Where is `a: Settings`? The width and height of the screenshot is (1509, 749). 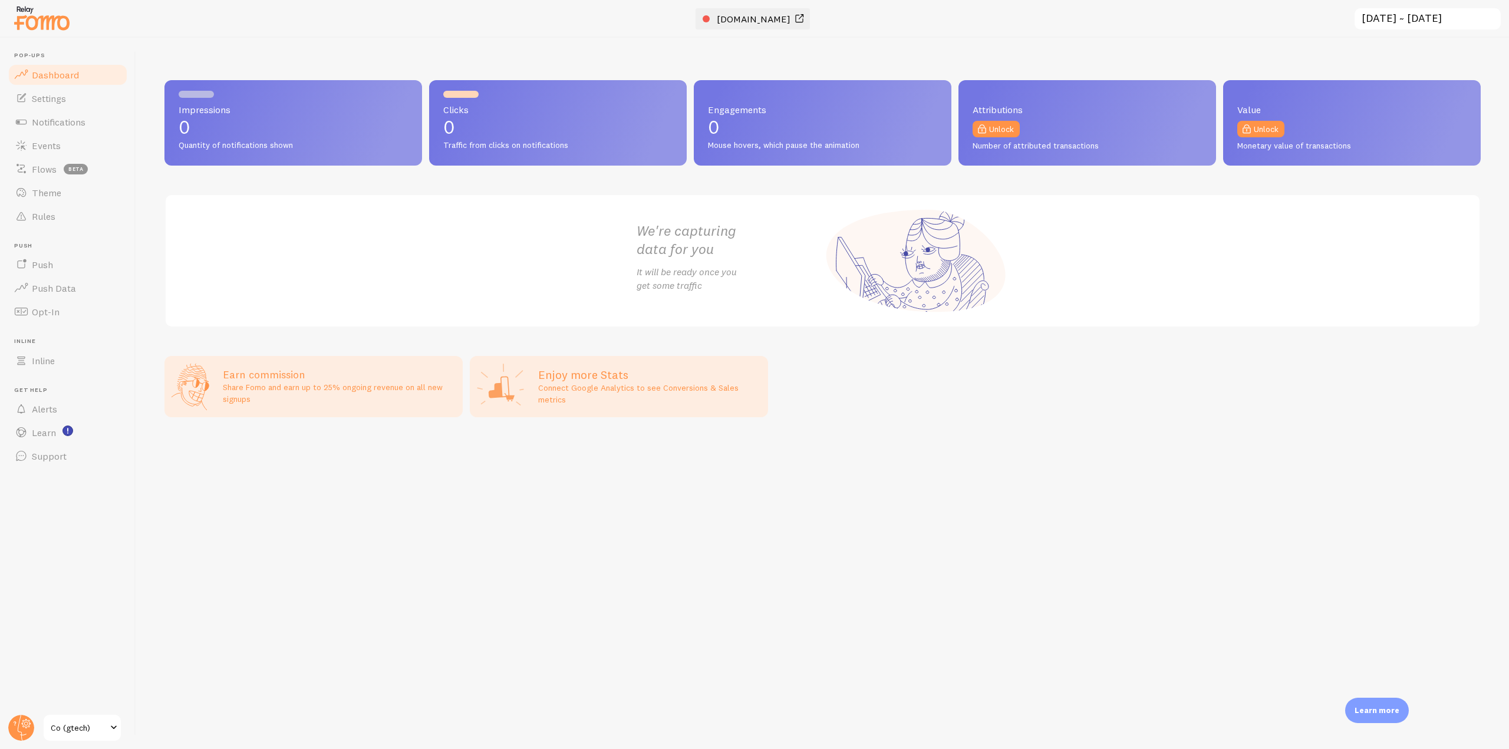
a: Settings is located at coordinates (68, 98).